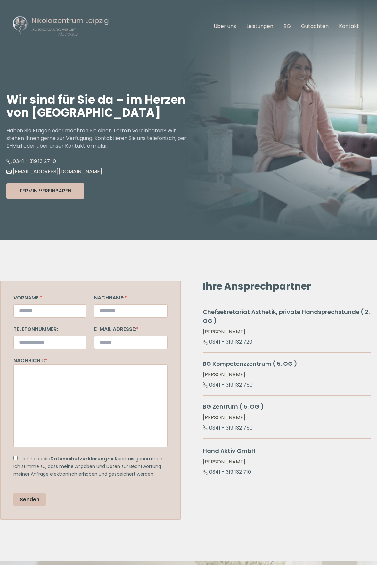 Image resolution: width=377 pixels, height=565 pixels. Describe the element at coordinates (260, 26) in the screenshot. I see `a: Leistungen` at that location.